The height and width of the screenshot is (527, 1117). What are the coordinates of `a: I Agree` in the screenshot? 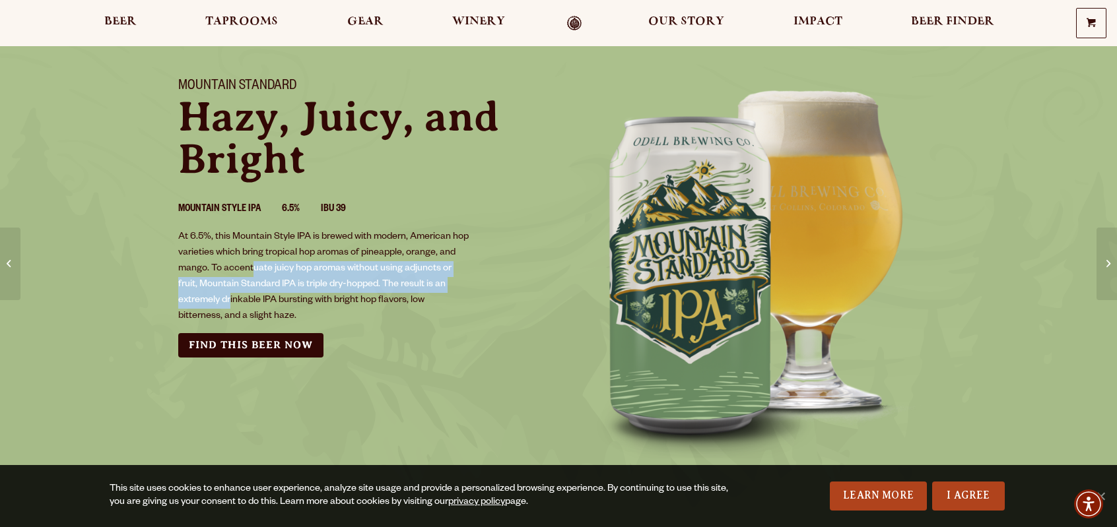 It's located at (968, 496).